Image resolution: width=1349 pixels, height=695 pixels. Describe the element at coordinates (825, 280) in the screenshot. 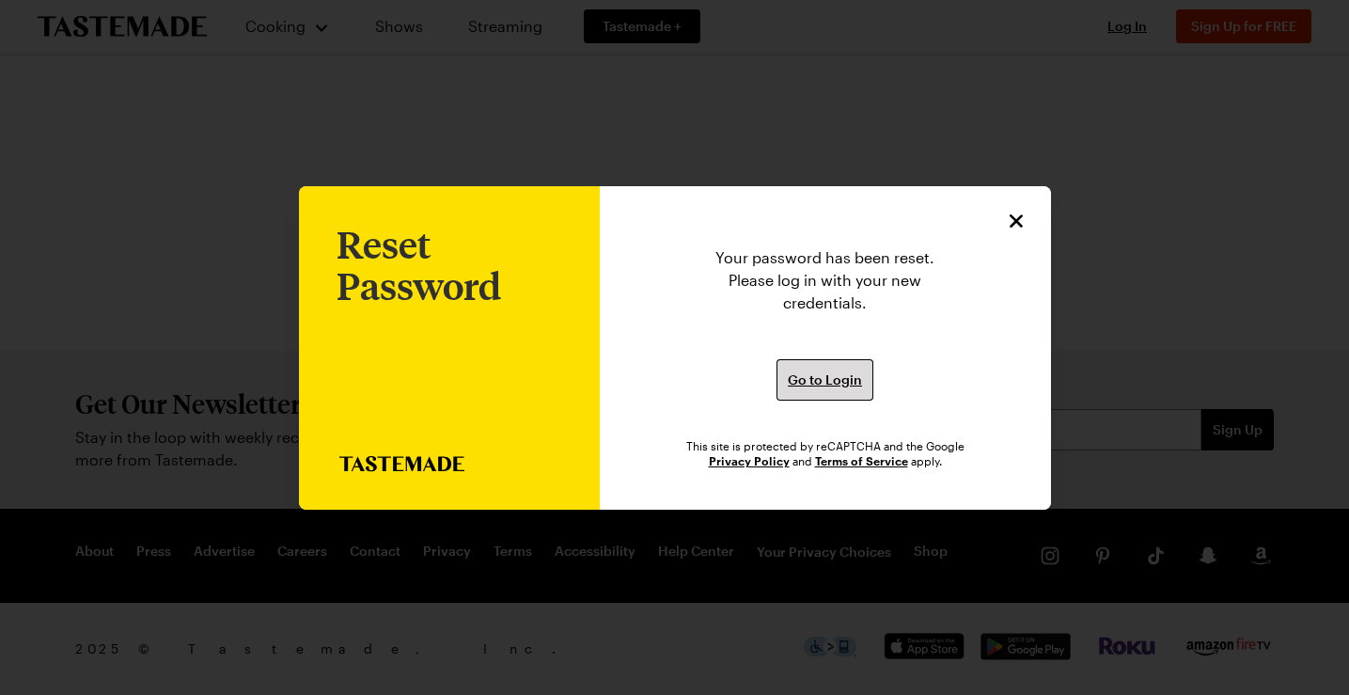

I see `span: Your password has been reset. Please log in with your new credentials.` at that location.